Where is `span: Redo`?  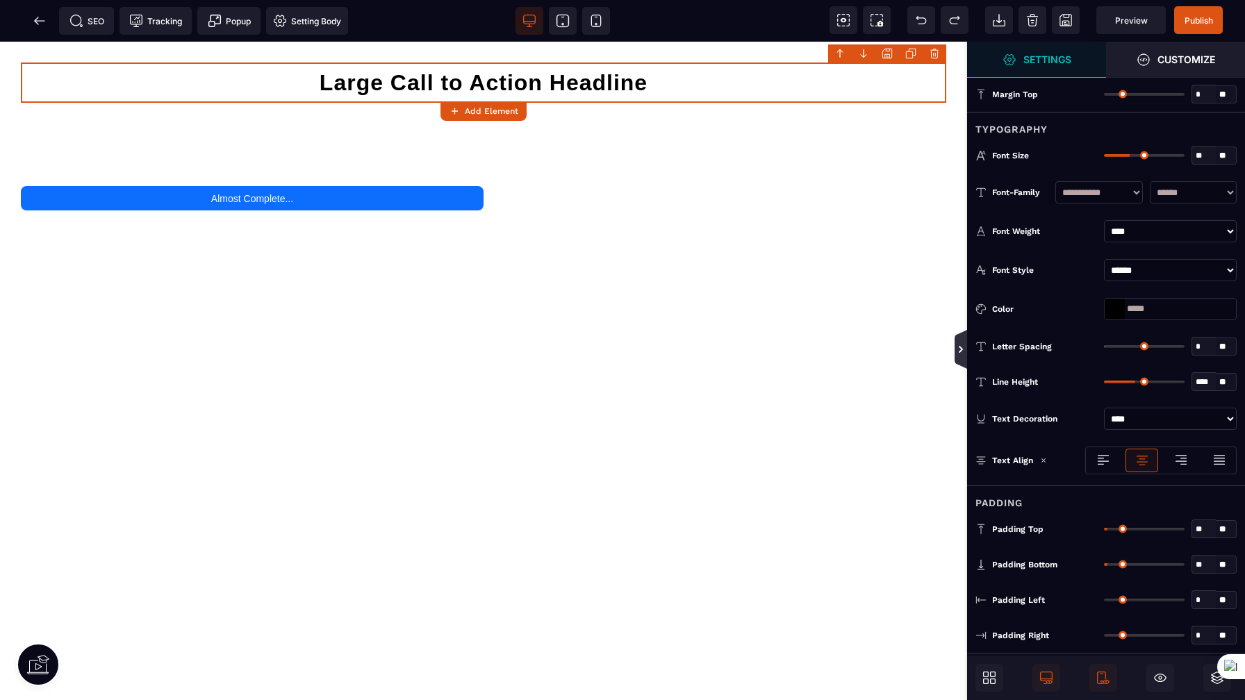
span: Redo is located at coordinates (955, 20).